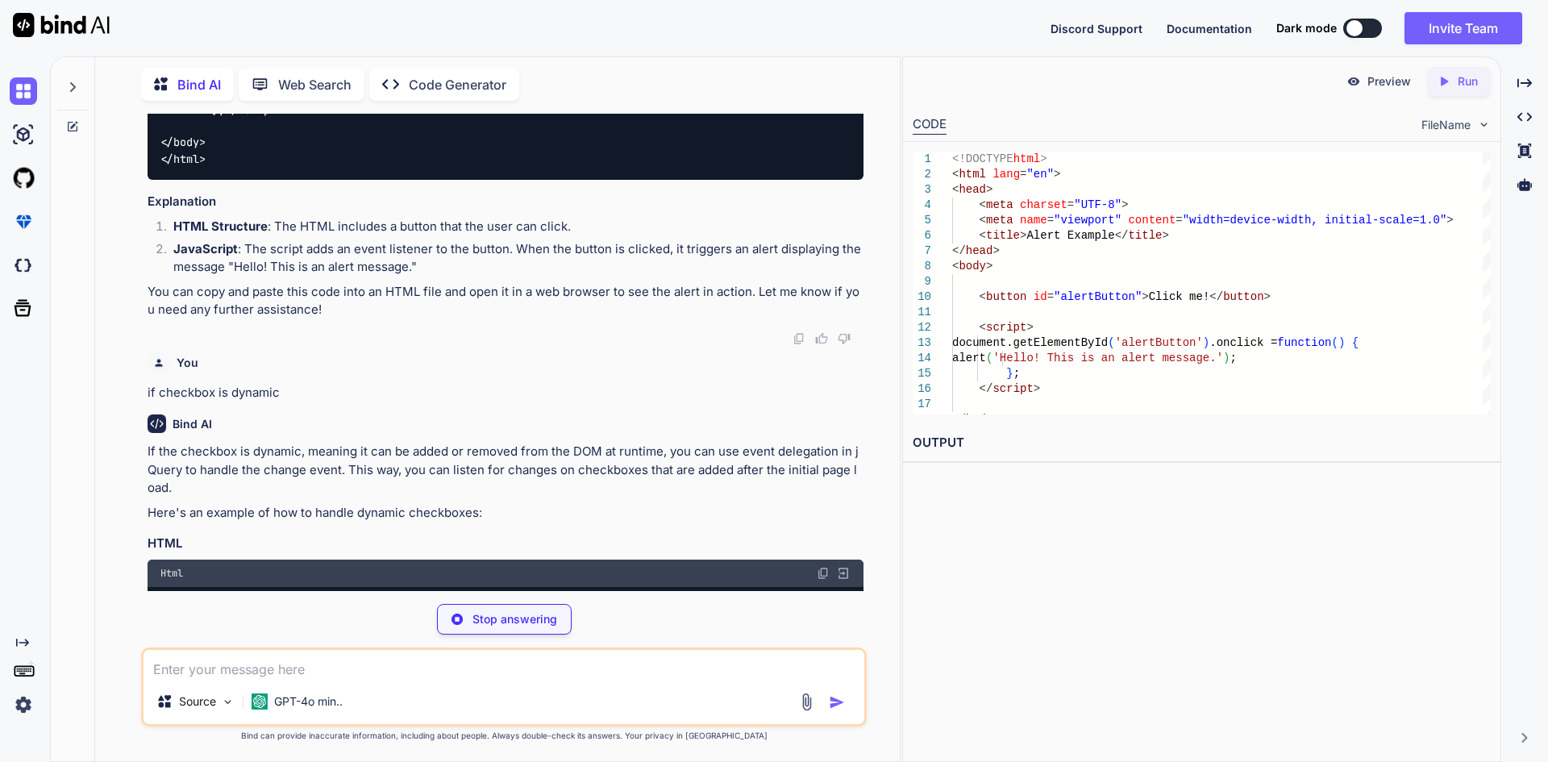 Image resolution: width=1548 pixels, height=762 pixels. I want to click on span: 'alertButton', so click(1158, 343).